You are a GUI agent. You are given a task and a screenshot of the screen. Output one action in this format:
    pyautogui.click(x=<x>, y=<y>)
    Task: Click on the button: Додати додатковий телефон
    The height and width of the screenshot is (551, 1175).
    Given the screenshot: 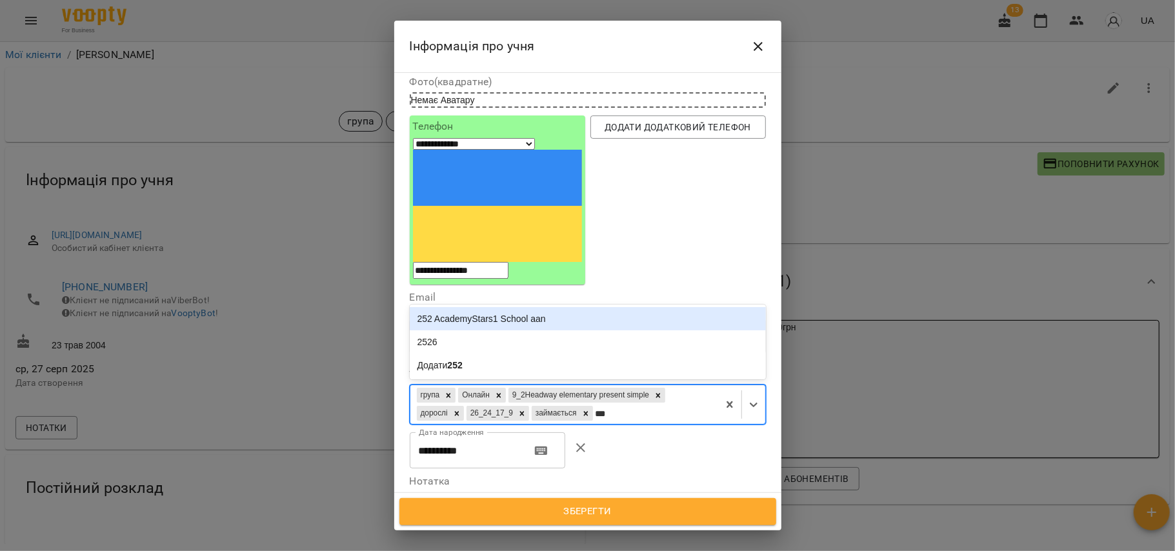 What is the action you would take?
    pyautogui.click(x=678, y=127)
    